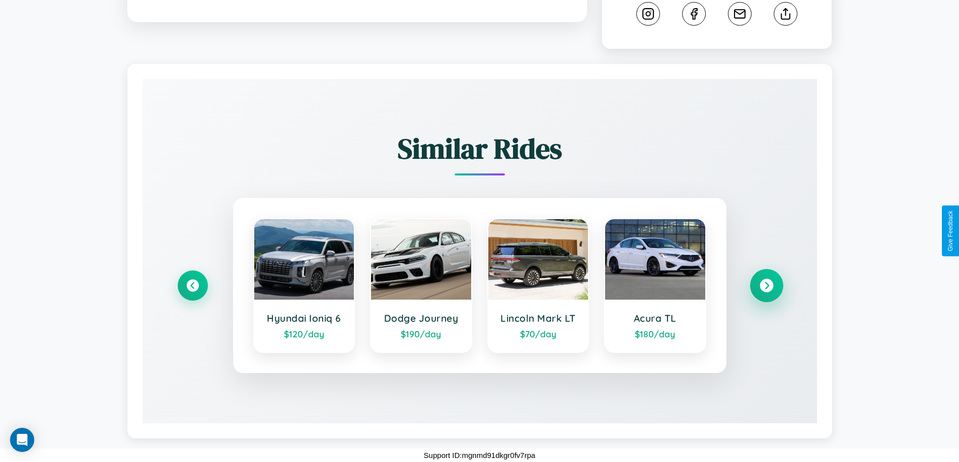  What do you see at coordinates (538, 286) in the screenshot?
I see `a: Lincoln Mark LT$70/day` at bounding box center [538, 286].